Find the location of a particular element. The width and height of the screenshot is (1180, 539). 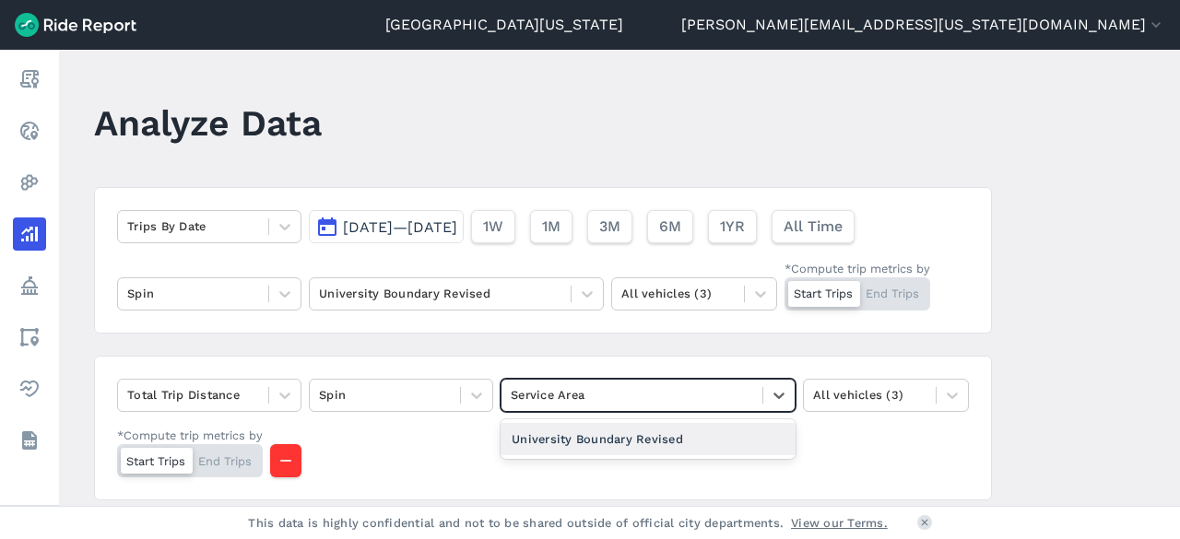

a: Heatmaps is located at coordinates (30, 183).